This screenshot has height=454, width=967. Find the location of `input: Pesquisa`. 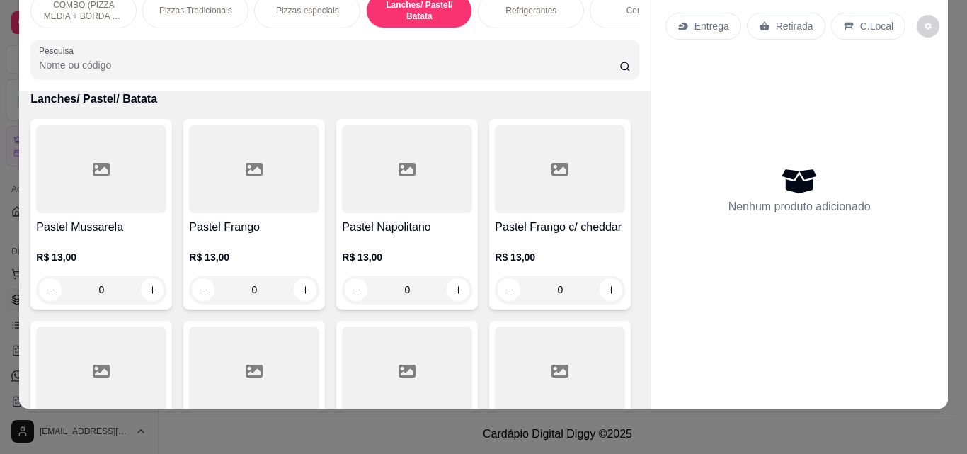

input: Pesquisa is located at coordinates (329, 65).